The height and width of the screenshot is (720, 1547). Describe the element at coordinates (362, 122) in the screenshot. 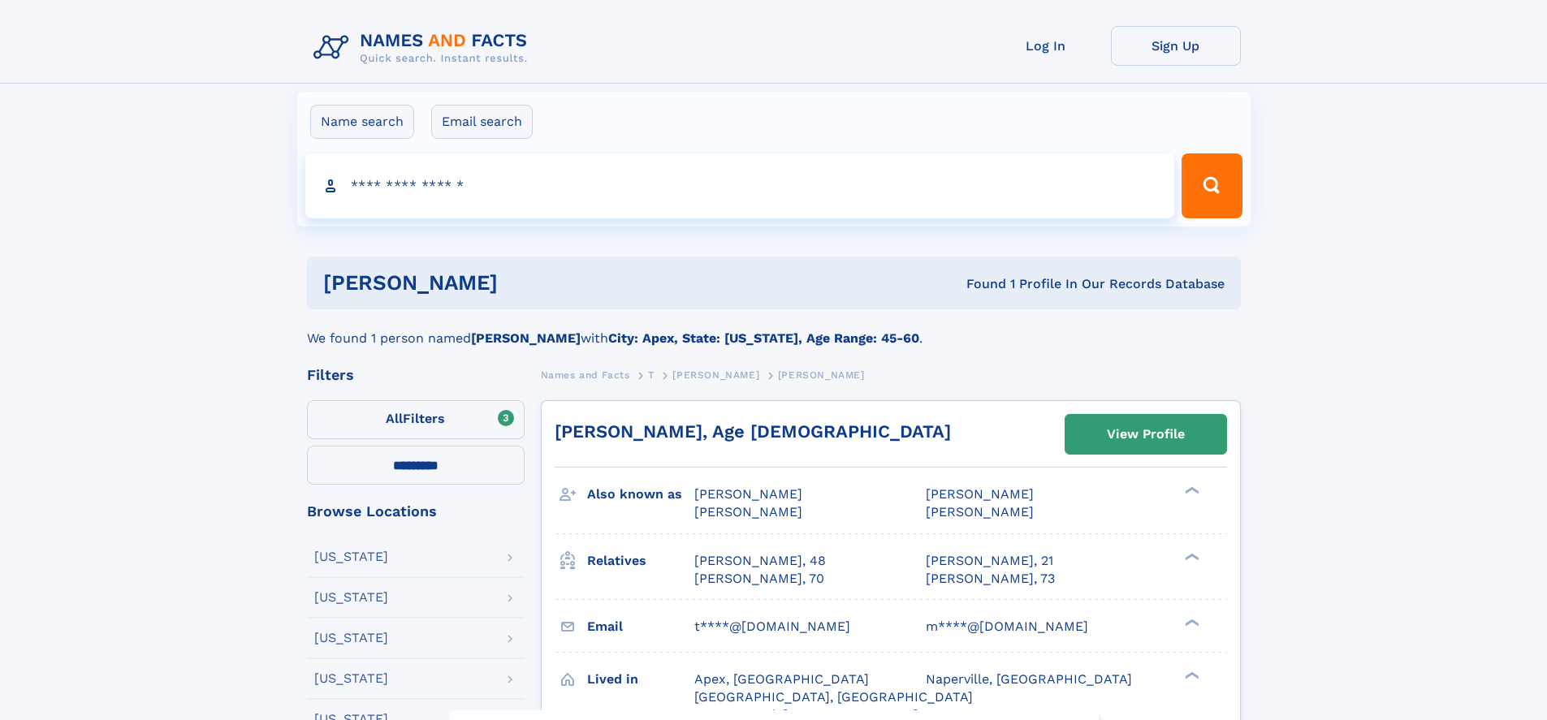

I see `label: Name search` at that location.